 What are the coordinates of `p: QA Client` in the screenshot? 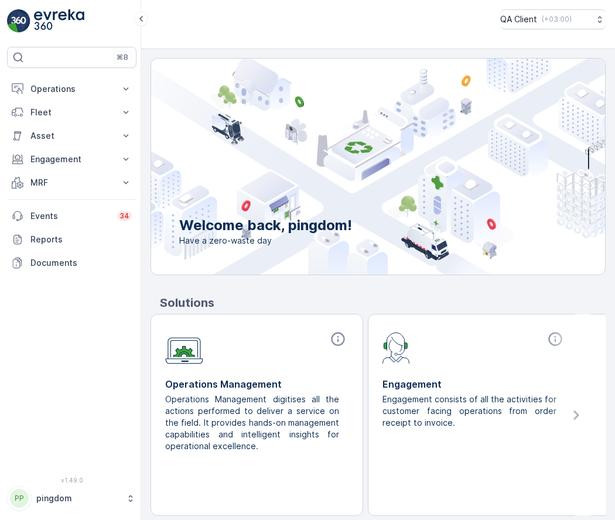 It's located at (519, 19).